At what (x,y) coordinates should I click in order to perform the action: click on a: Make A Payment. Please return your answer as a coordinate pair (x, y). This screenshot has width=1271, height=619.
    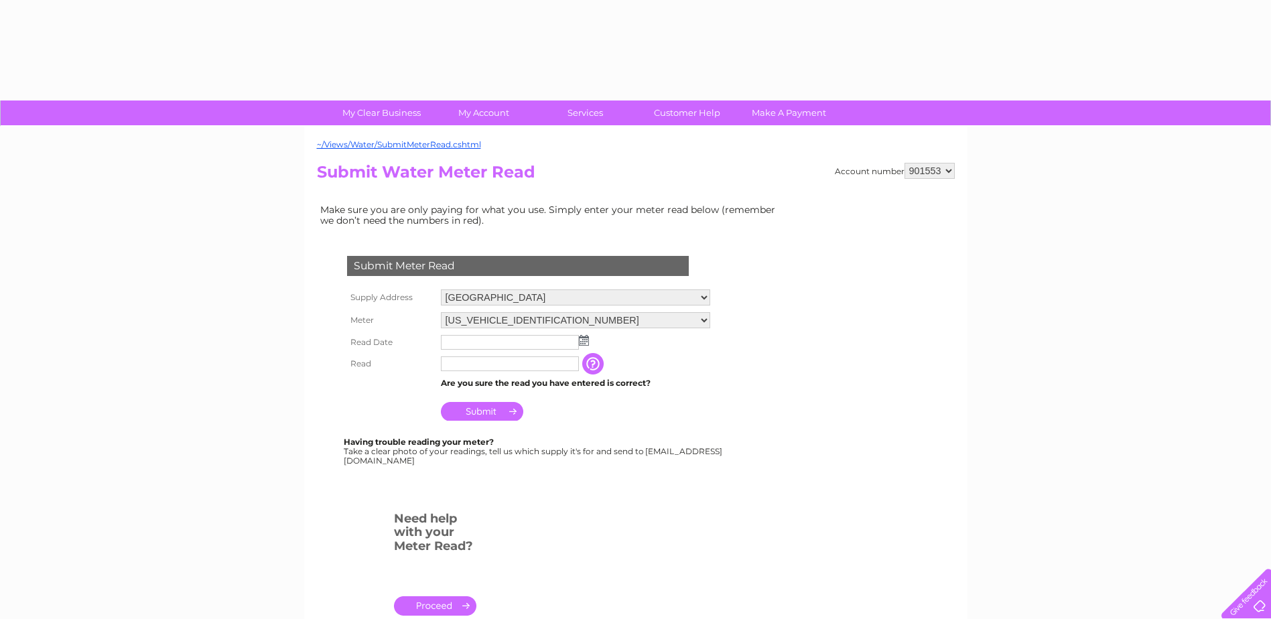
    Looking at the image, I should click on (789, 113).